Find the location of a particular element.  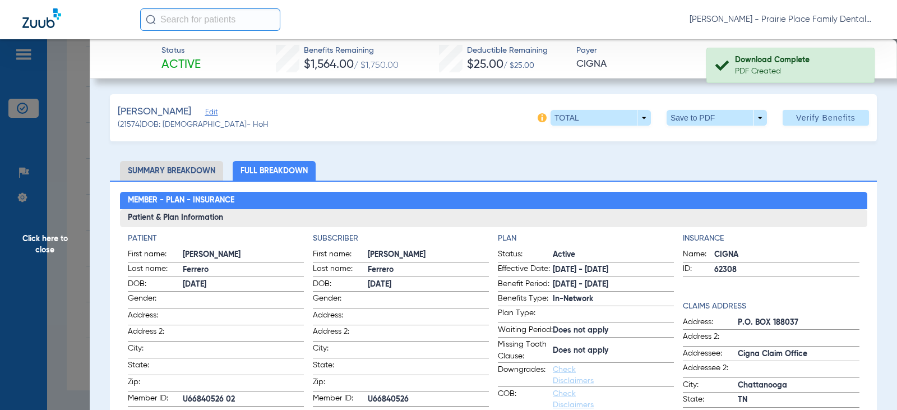

span: Cigna Claim Office is located at coordinates (799, 354).